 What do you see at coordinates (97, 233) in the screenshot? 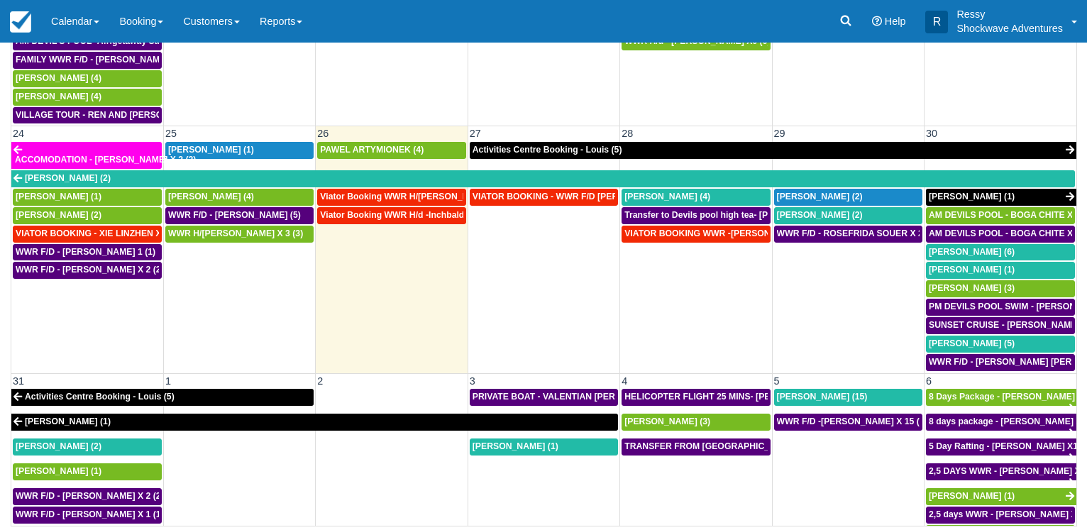
I see `span: VIATOR BOOKING - XIE LINZHEN X4 (4)` at bounding box center [97, 233].